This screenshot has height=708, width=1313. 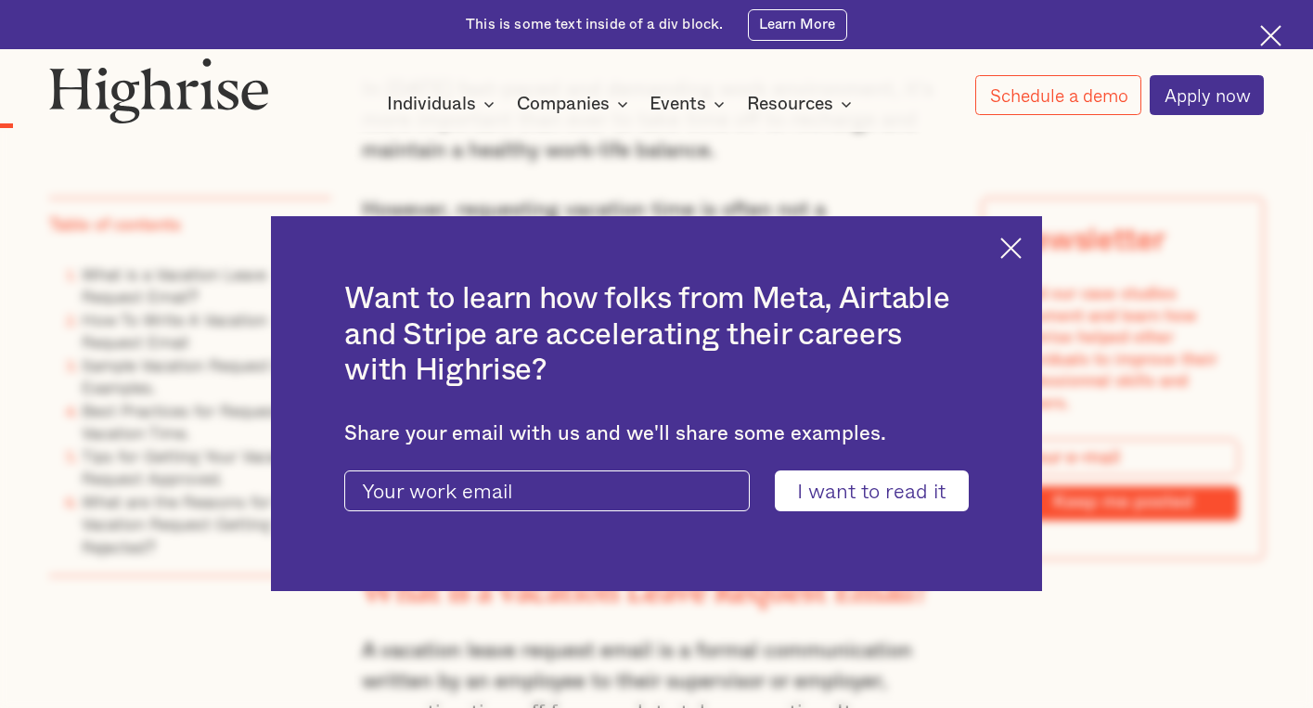 I want to click on div: Share your email with us and we'll share some examples., so click(x=656, y=433).